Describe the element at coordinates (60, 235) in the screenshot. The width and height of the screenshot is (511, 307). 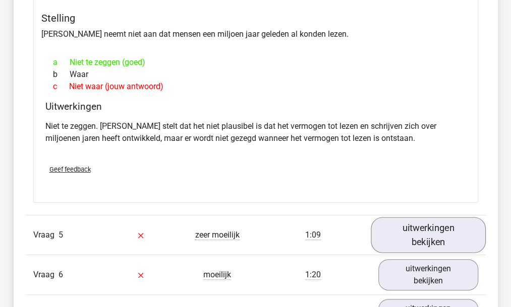
I see `span: 5` at that location.